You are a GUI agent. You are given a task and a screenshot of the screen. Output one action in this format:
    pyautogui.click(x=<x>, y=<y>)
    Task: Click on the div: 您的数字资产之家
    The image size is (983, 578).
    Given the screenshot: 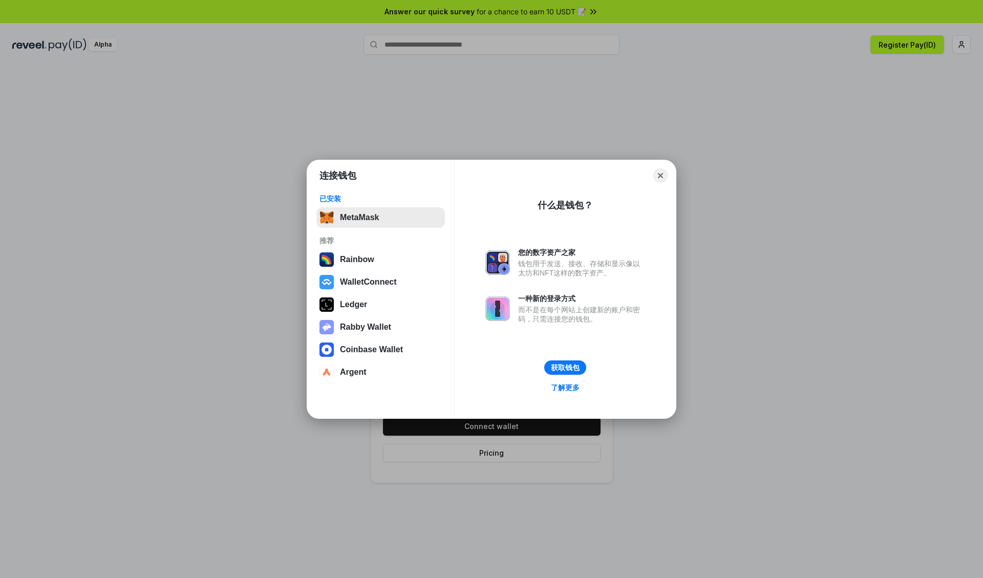 What is the action you would take?
    pyautogui.click(x=581, y=252)
    